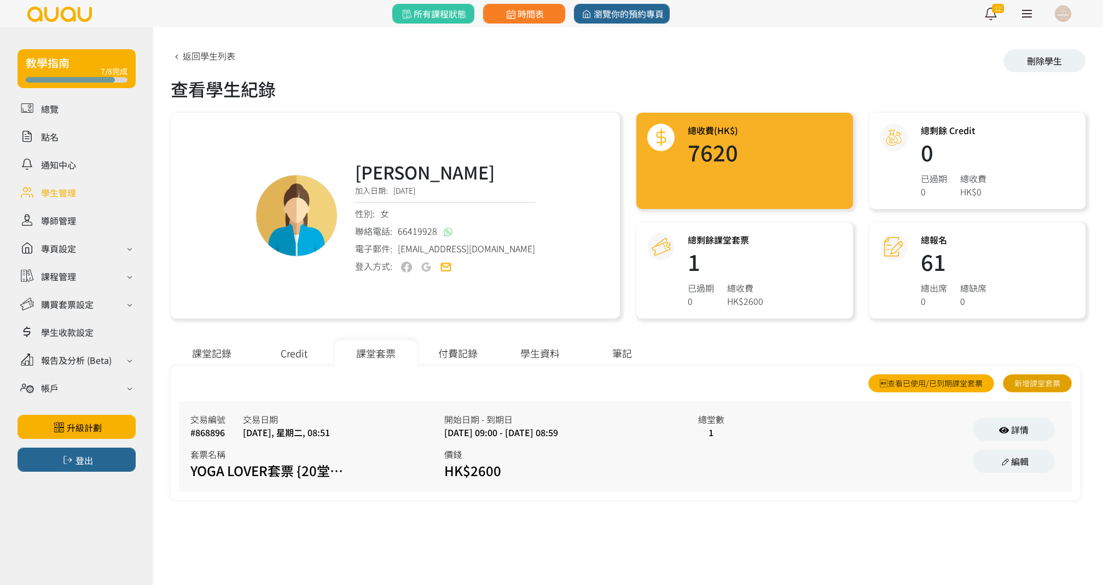 The width and height of the screenshot is (1103, 585). What do you see at coordinates (445, 213) in the screenshot?
I see `div: 性別:` at bounding box center [445, 213].